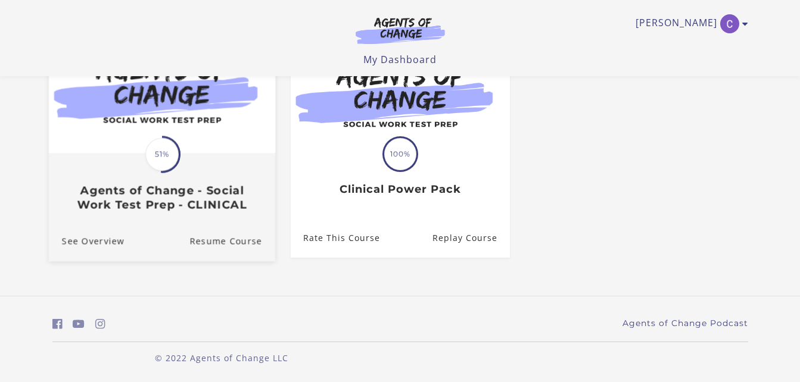  Describe the element at coordinates (79, 324) in the screenshot. I see `i: https://www.youtube.com/c/AgentsofChangeTestPrepbyMeaganMitchell (Open in a new window)` at that location.